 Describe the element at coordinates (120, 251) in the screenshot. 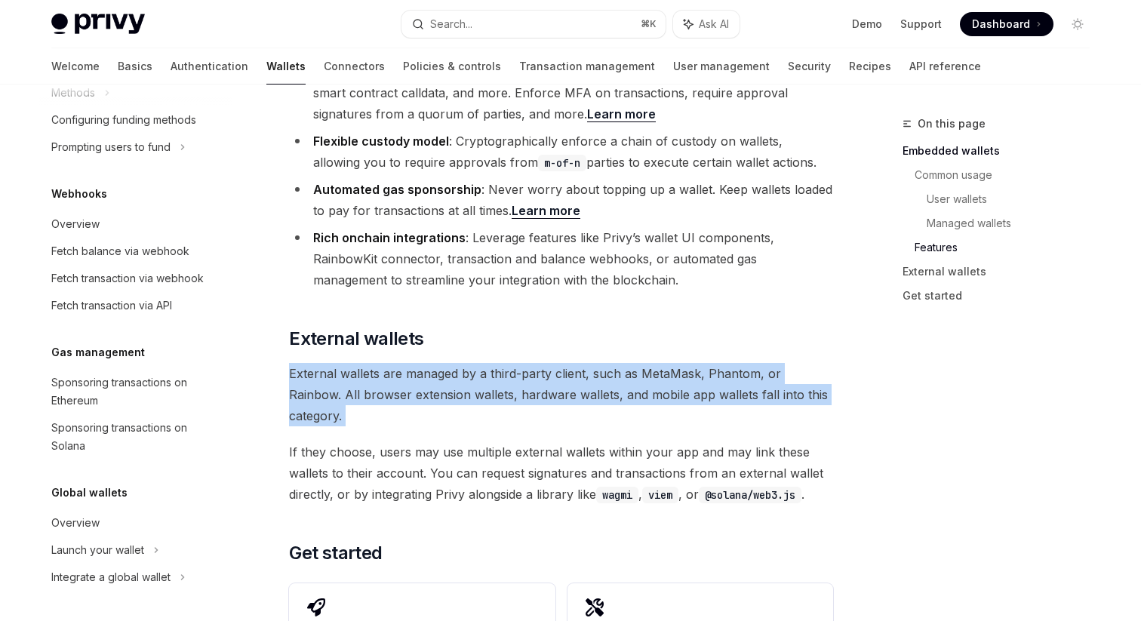

I see `div: Fetch balance via webhook` at that location.